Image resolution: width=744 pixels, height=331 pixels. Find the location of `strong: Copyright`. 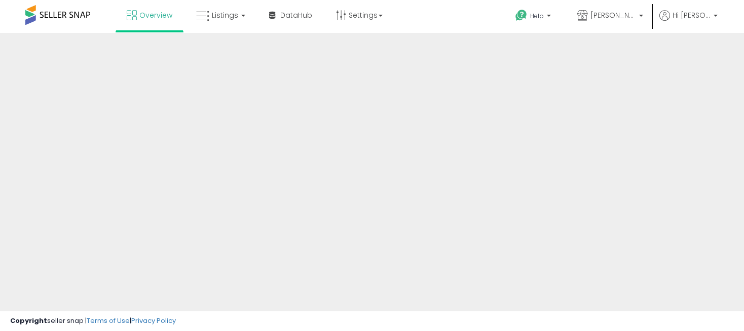

strong: Copyright is located at coordinates (28, 321).